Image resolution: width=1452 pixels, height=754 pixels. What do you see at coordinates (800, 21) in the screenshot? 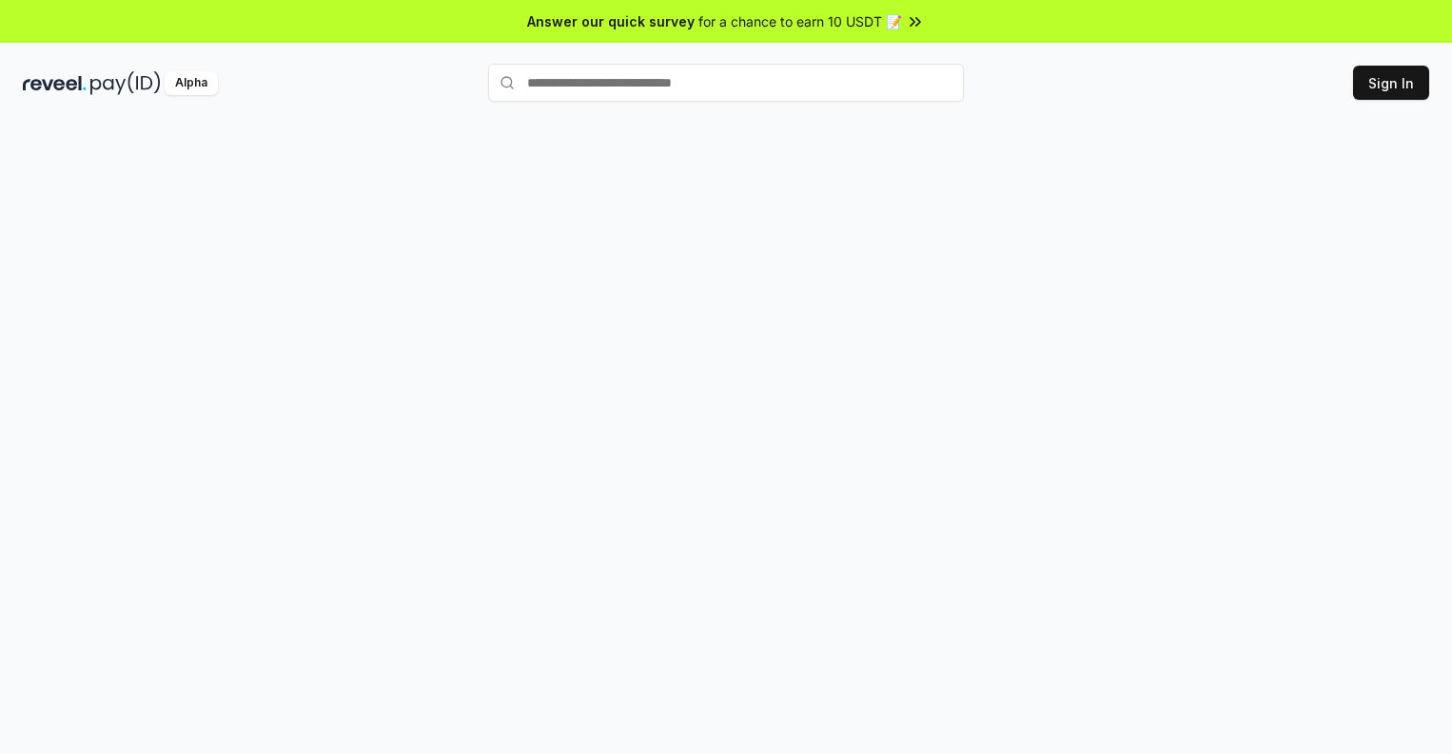
I see `span: for a chance to earn 10 USDT 📝` at bounding box center [800, 21].